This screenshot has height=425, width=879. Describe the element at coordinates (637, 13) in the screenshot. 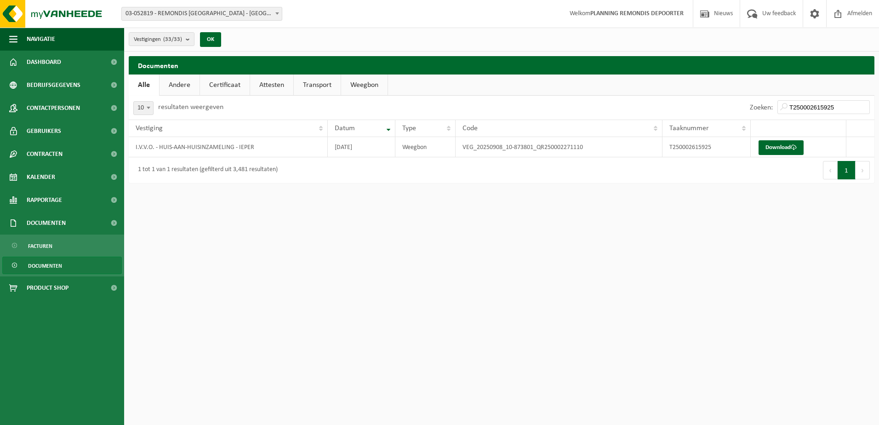

I see `strong: PLANNING REMONDIS DEPOORTER` at that location.